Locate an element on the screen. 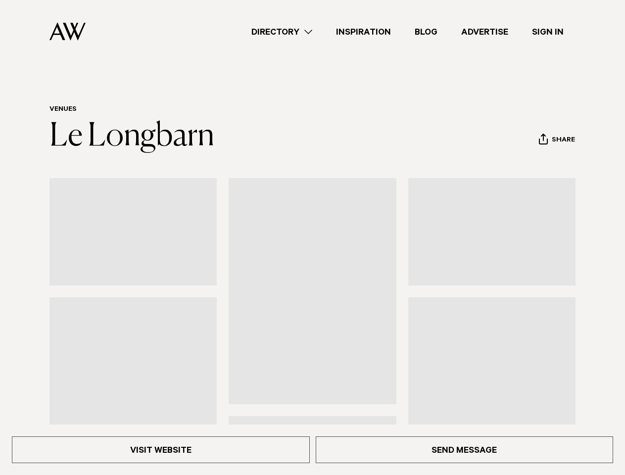  a: Blog is located at coordinates (426, 32).